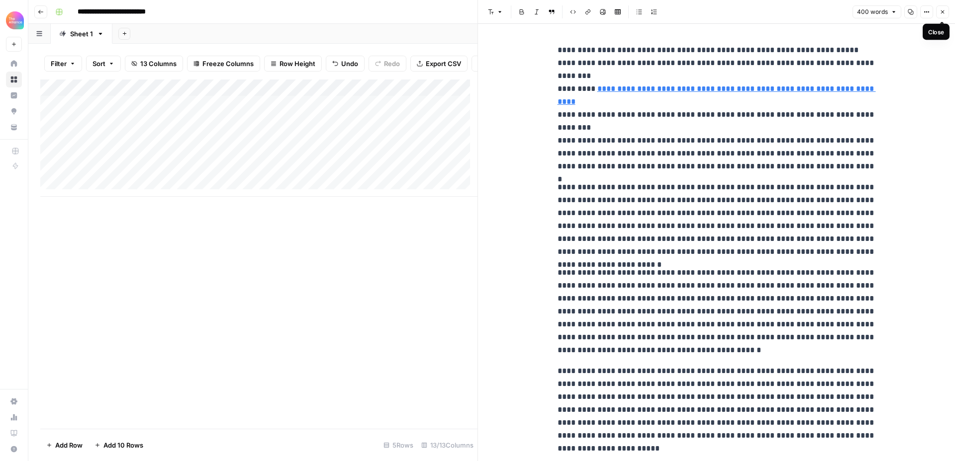 Image resolution: width=955 pixels, height=461 pixels. Describe the element at coordinates (63, 64) in the screenshot. I see `button: Filter` at that location.